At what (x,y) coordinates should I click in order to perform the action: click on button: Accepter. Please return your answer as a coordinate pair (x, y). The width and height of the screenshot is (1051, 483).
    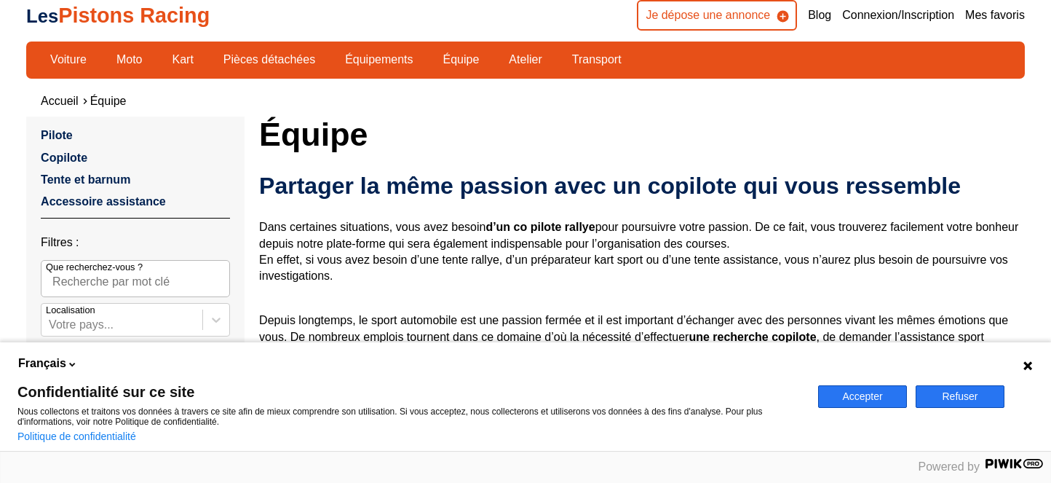
    Looking at the image, I should click on (863, 396).